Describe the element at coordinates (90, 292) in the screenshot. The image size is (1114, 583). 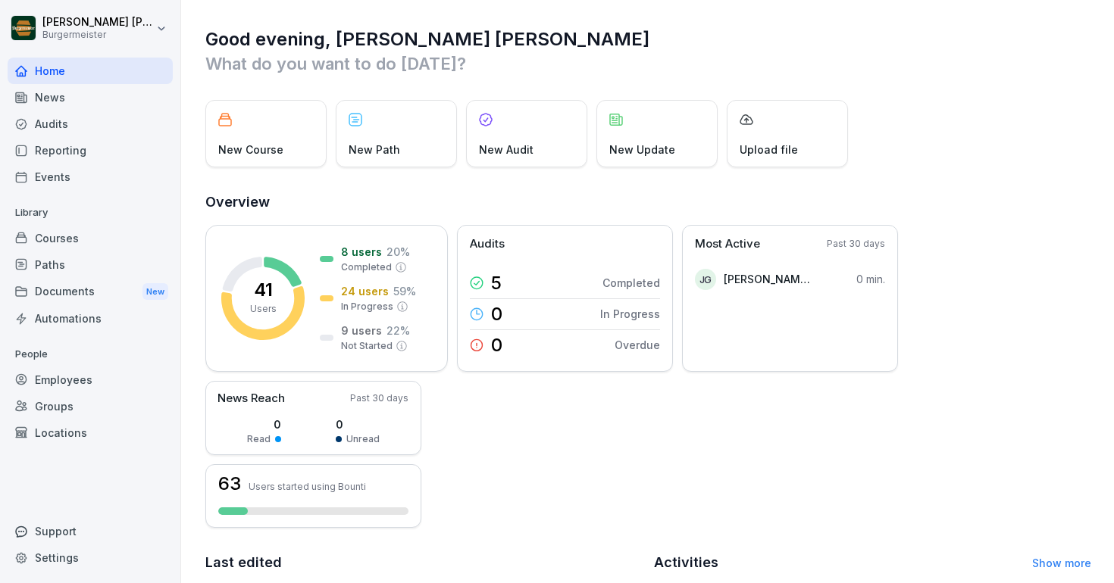
I see `div: Documents` at that location.